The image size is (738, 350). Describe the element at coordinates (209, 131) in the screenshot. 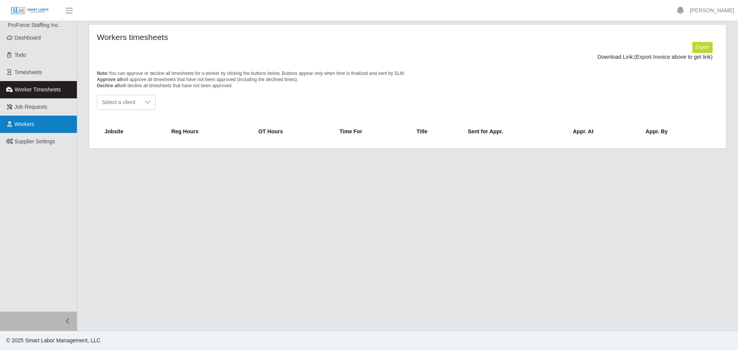

I see `th: Reg Hours` at that location.